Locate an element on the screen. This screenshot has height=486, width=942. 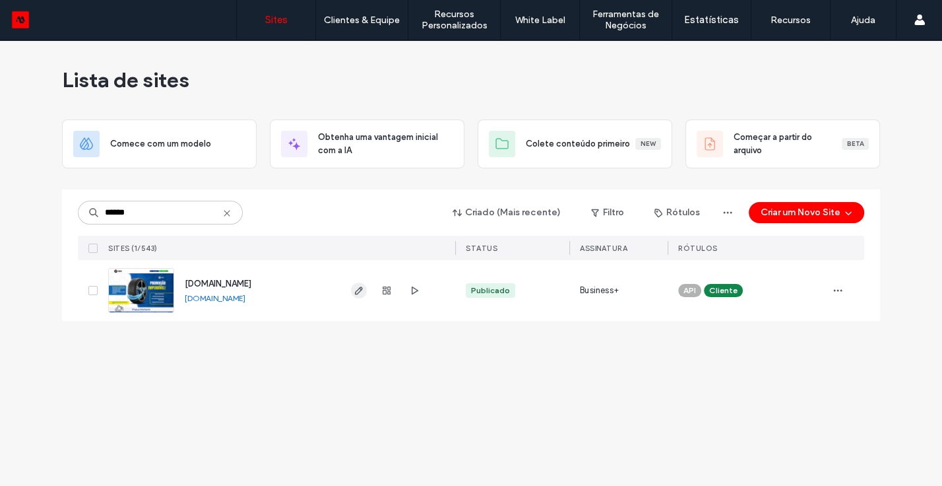
span: Business+ is located at coordinates (599, 290).